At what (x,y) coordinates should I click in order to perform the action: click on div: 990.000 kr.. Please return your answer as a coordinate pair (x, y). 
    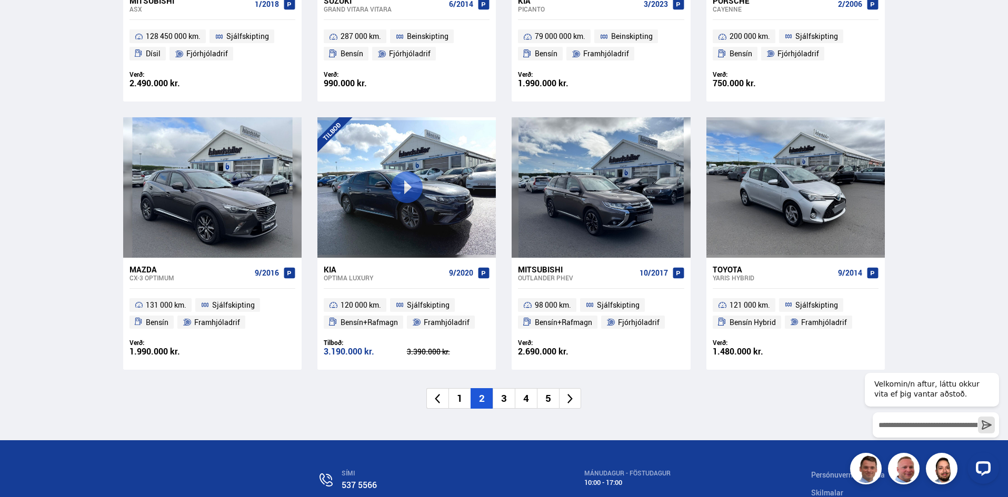
    Looking at the image, I should click on (365, 83).